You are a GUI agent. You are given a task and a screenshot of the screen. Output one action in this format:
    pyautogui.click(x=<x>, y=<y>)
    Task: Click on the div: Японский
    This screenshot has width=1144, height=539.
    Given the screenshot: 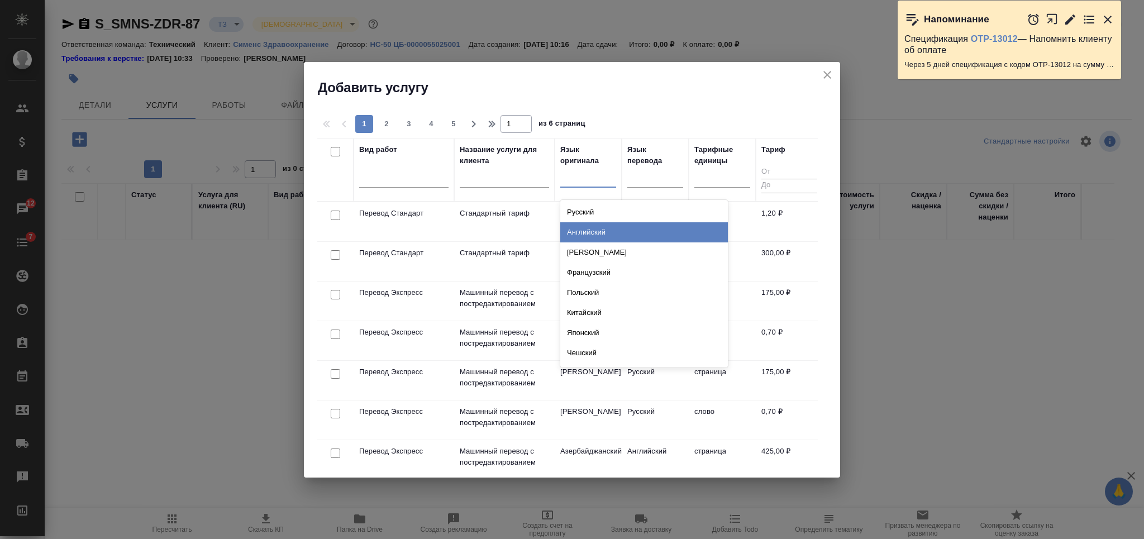 What is the action you would take?
    pyautogui.click(x=644, y=333)
    